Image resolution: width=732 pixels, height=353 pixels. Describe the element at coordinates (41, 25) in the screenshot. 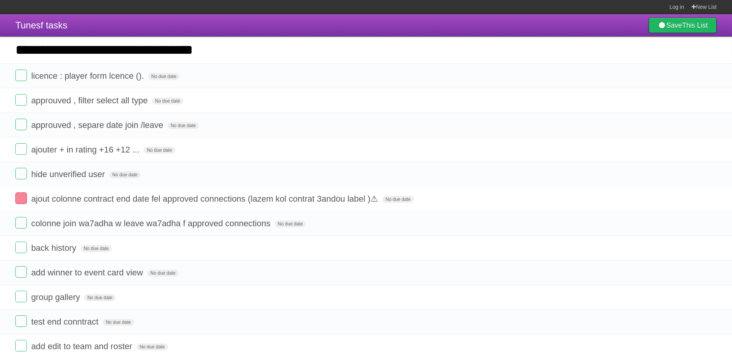

I see `span: Tunesf tasks` at that location.